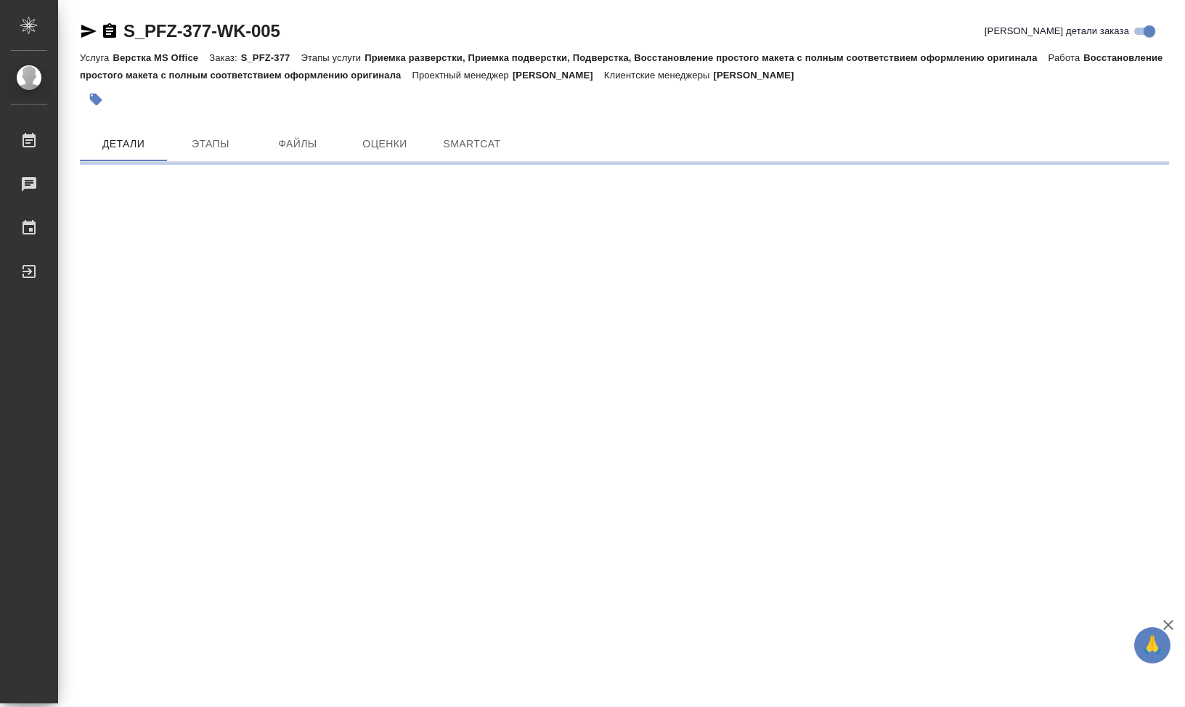 The width and height of the screenshot is (1185, 707). Describe the element at coordinates (110, 31) in the screenshot. I see `button: Скопировать ссылку` at that location.